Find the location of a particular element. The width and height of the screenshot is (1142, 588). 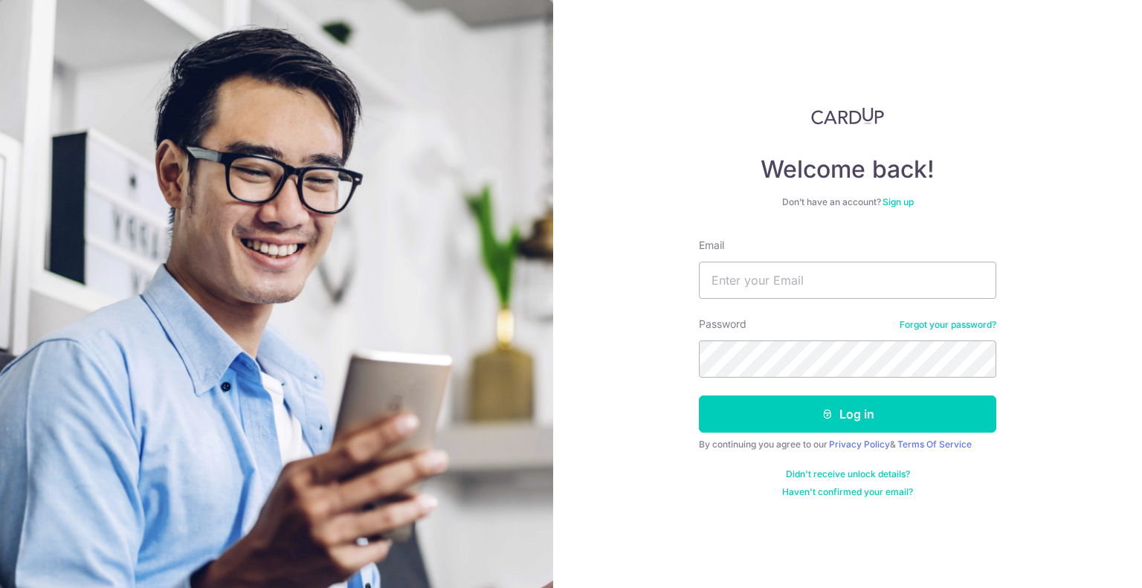

a: Haven't confirmed your email? is located at coordinates (848, 492).